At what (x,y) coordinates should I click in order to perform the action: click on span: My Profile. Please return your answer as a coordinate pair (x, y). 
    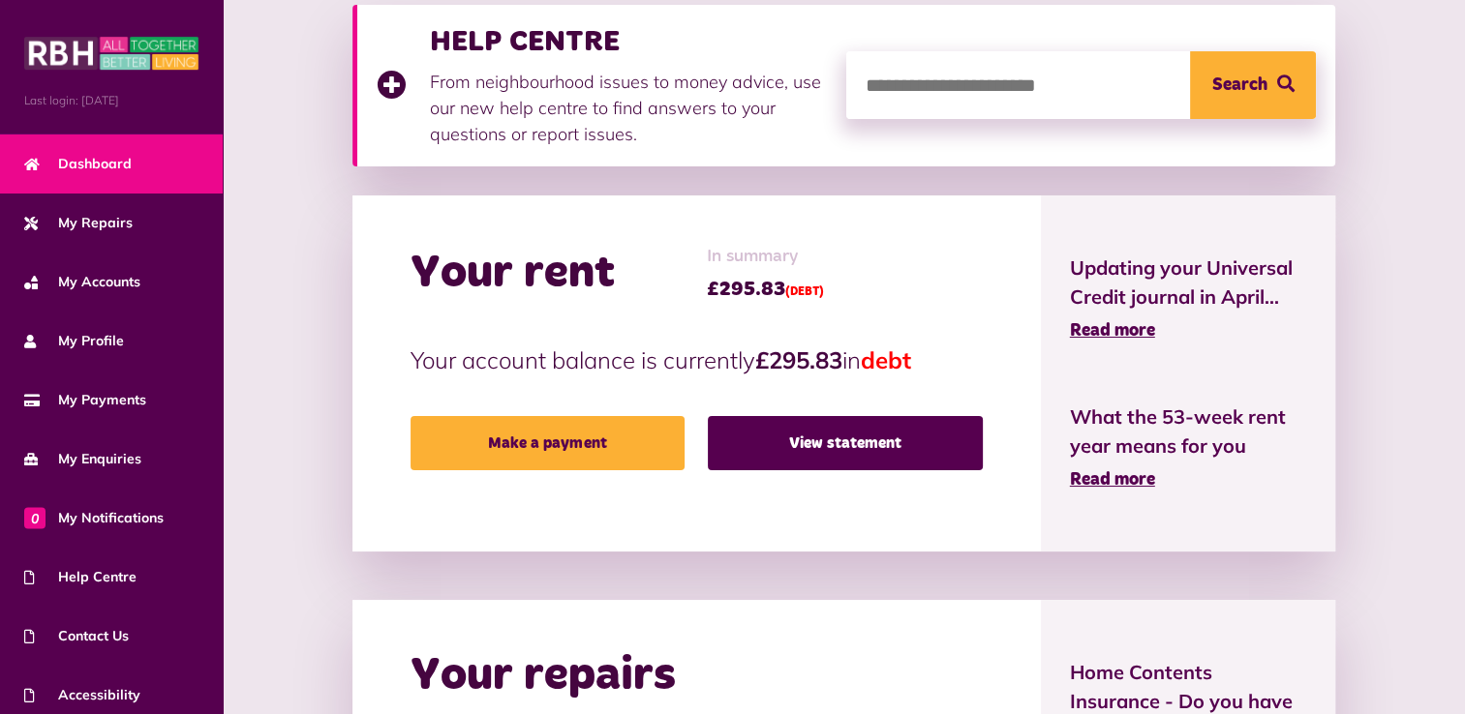
    Looking at the image, I should click on (74, 341).